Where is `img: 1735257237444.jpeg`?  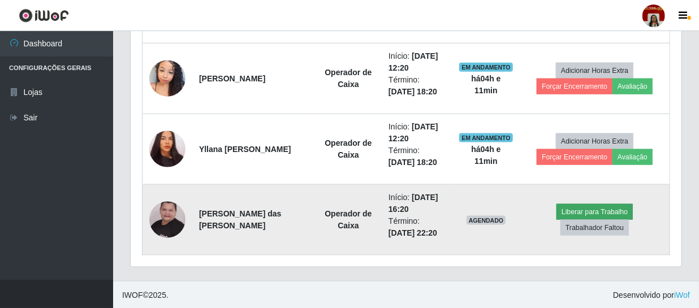
img: 1735257237444.jpeg is located at coordinates (167, 78).